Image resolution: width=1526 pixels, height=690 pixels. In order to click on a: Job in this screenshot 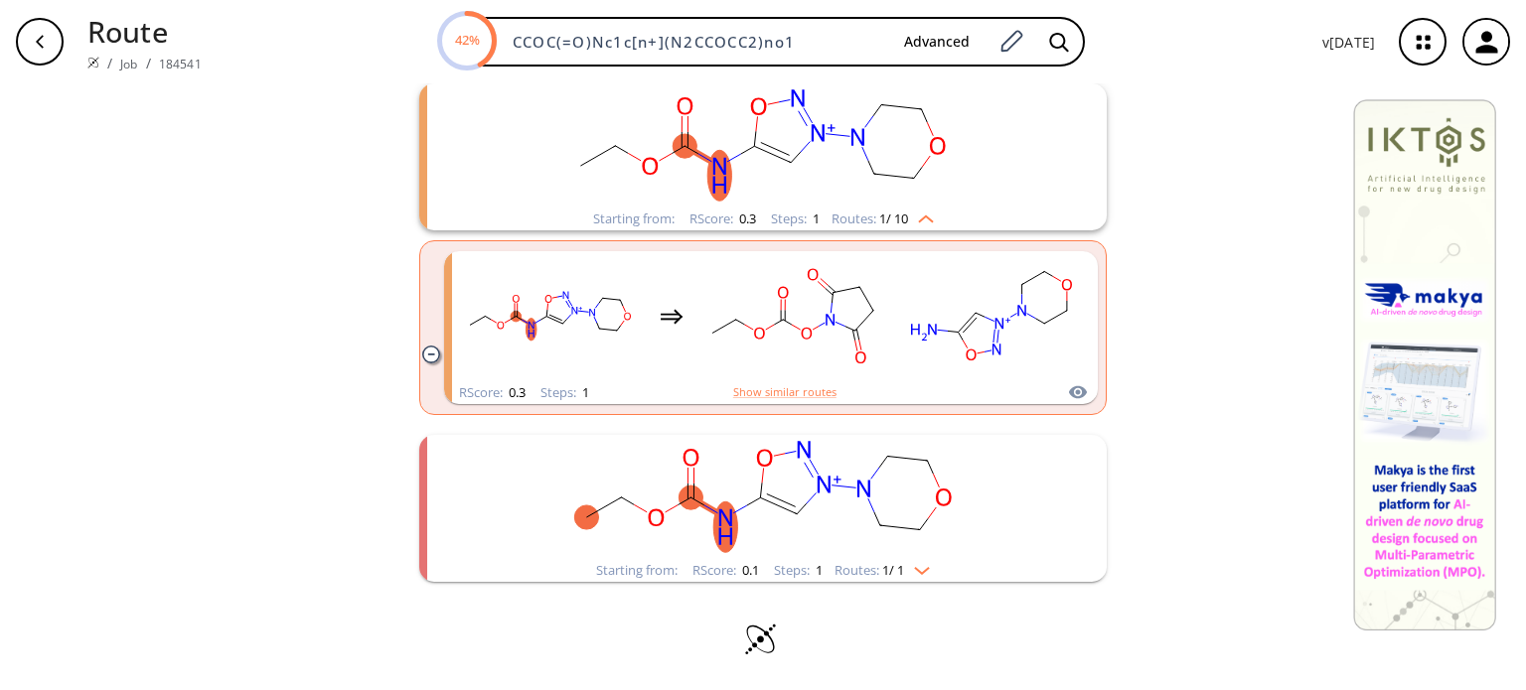, I will do `click(128, 64)`.